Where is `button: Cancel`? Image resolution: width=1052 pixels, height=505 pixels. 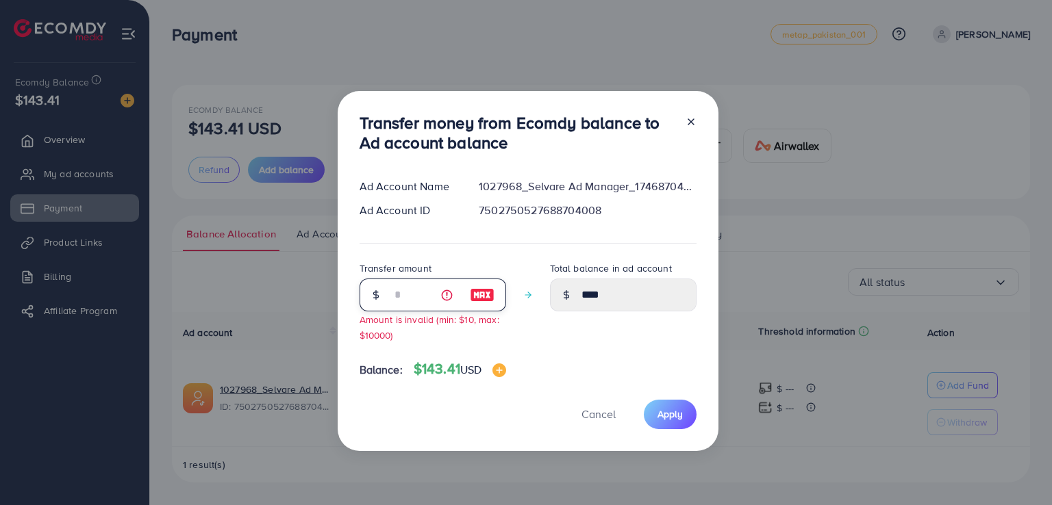 button: Cancel is located at coordinates (599, 414).